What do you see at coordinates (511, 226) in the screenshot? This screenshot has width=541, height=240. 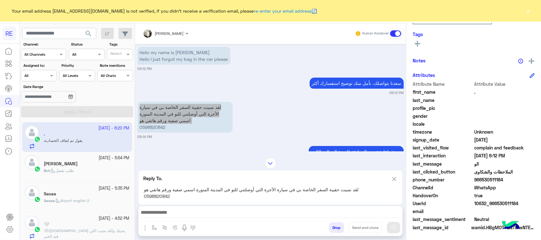 I see `img: hulul-logo.png` at bounding box center [511, 226].